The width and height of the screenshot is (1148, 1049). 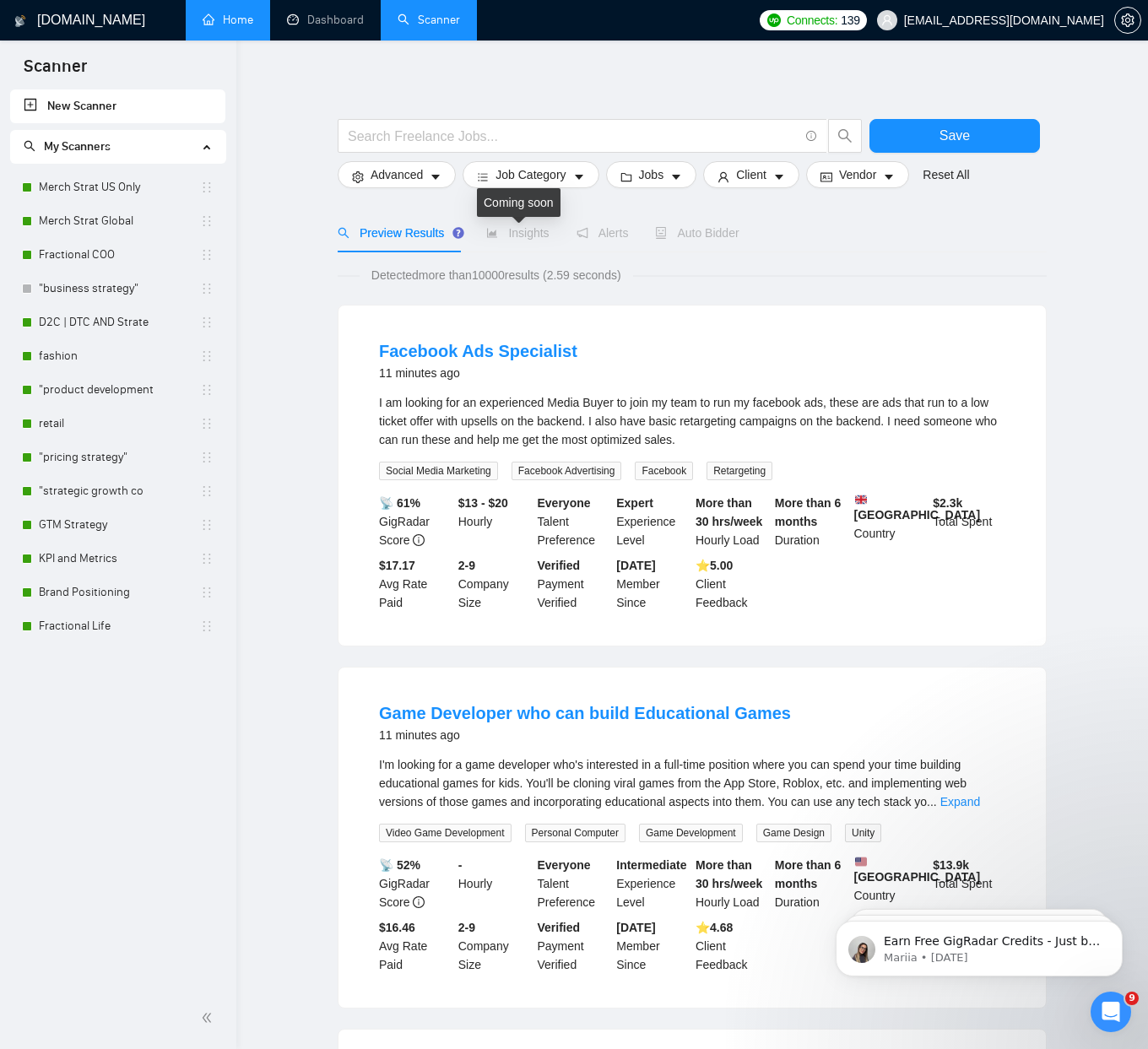 What do you see at coordinates (732, 946) in the screenshot?
I see `div: Client Feedback` at bounding box center [732, 946].